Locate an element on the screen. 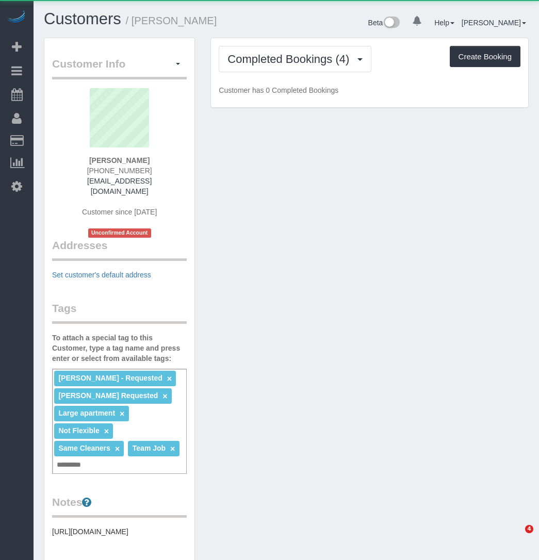  a: Customers is located at coordinates (83, 19).